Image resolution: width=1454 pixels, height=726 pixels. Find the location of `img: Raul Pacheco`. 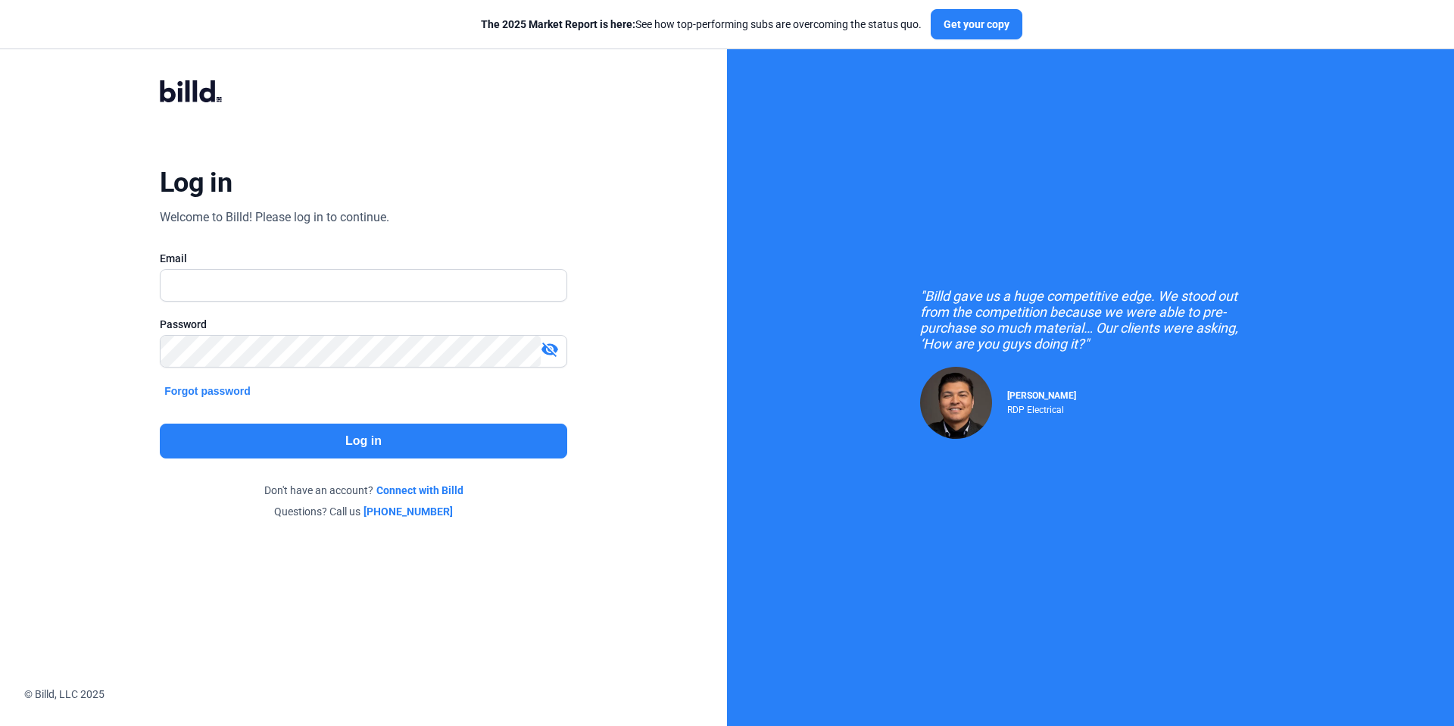

img: Raul Pacheco is located at coordinates (956, 402).